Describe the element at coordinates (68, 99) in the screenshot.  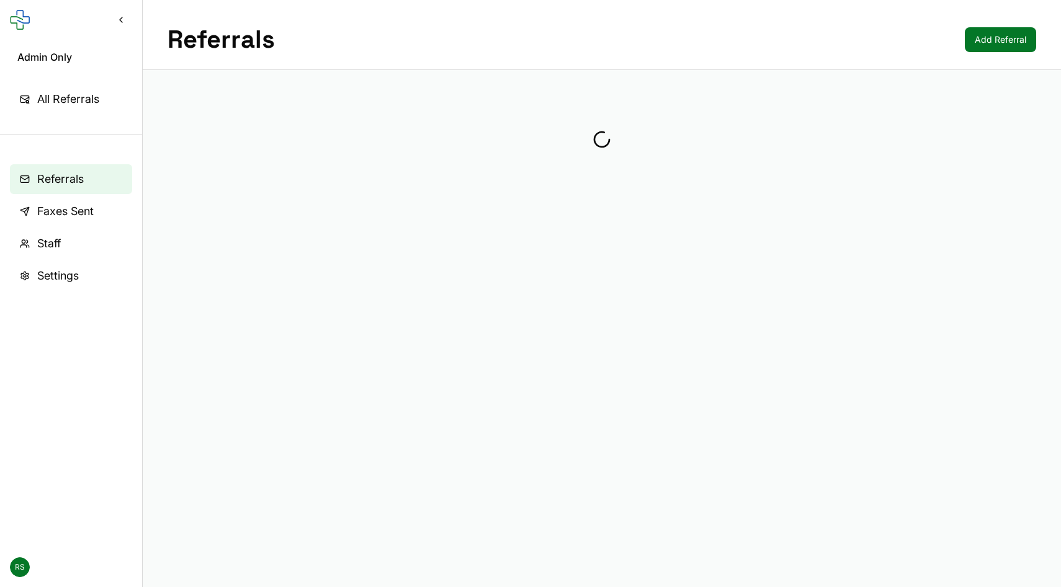
I see `span: All Referrals` at that location.